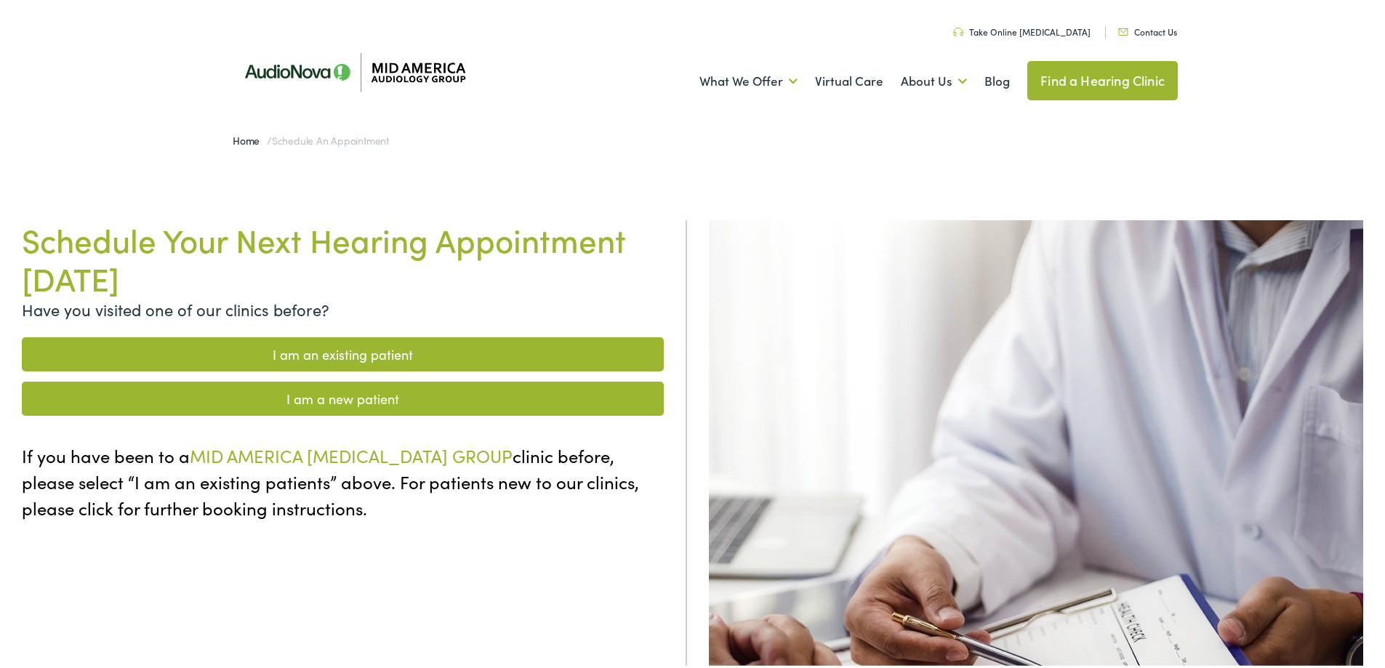  I want to click on a: Home, so click(249, 137).